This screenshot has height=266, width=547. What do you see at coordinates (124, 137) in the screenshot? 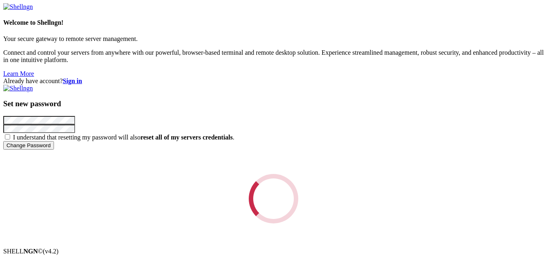
I see `span: I understand that resetting my password will also .` at bounding box center [124, 137].